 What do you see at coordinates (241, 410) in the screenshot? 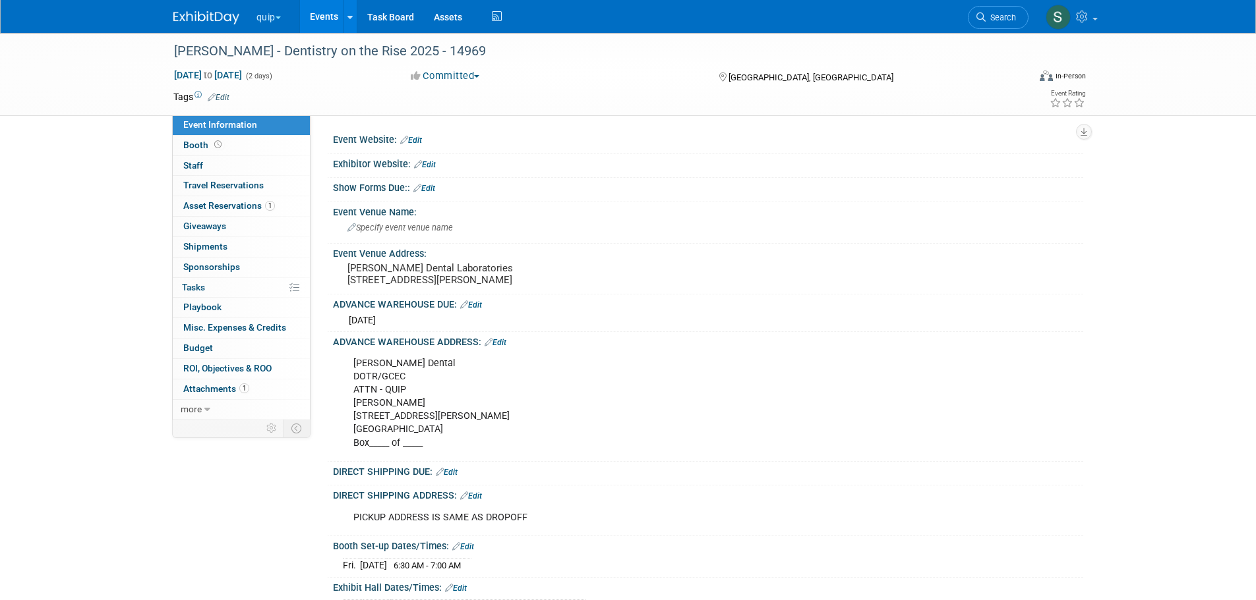
I see `a: more` at bounding box center [241, 410].